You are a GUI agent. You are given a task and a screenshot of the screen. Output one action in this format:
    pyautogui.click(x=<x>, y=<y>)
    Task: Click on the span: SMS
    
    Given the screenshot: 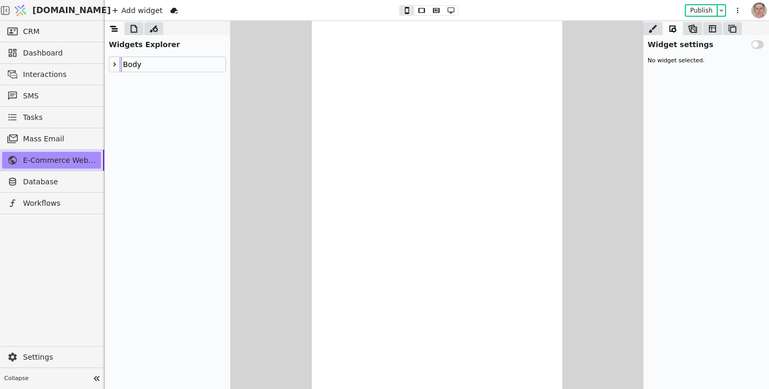 What is the action you would take?
    pyautogui.click(x=59, y=96)
    